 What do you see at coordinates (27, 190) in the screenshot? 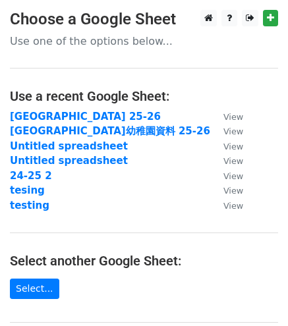
I see `strong: tesing` at bounding box center [27, 190].